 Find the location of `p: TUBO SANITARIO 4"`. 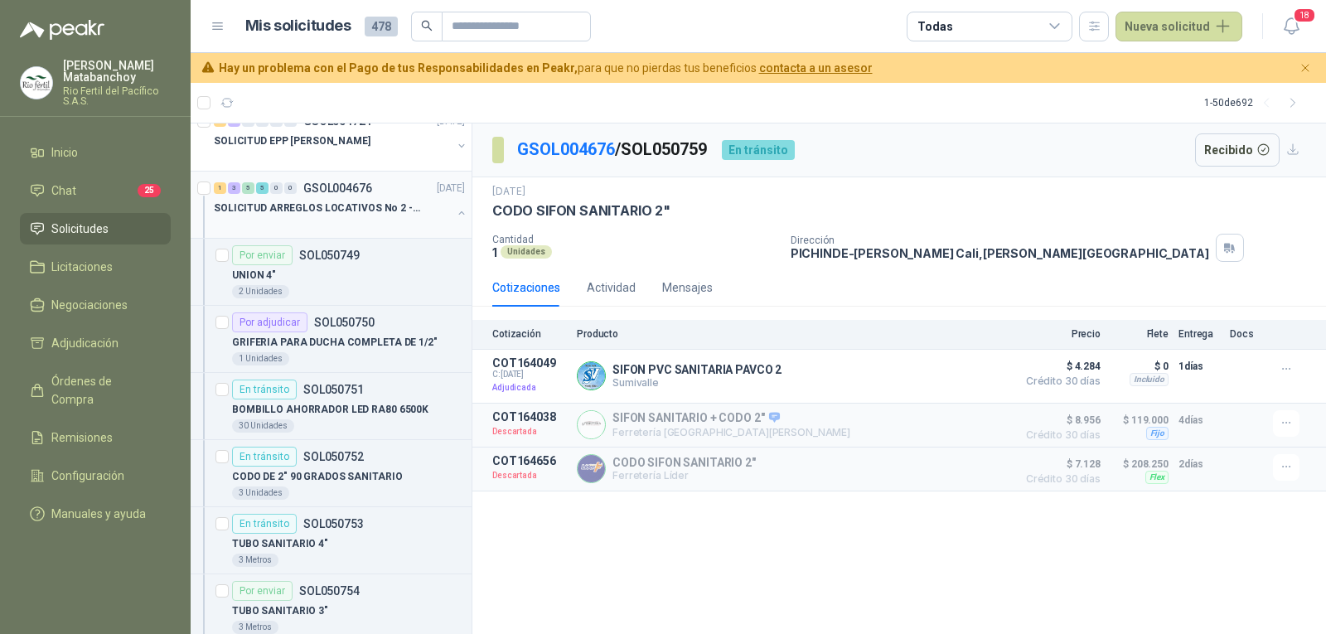

p: TUBO SANITARIO 4" is located at coordinates (280, 544).